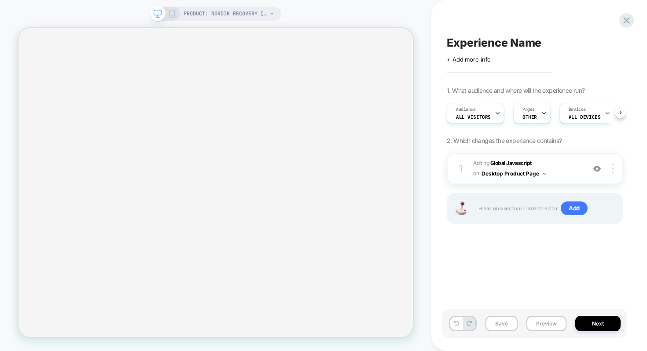 The height and width of the screenshot is (351, 647). Describe the element at coordinates (613, 169) in the screenshot. I see `img: close` at that location.